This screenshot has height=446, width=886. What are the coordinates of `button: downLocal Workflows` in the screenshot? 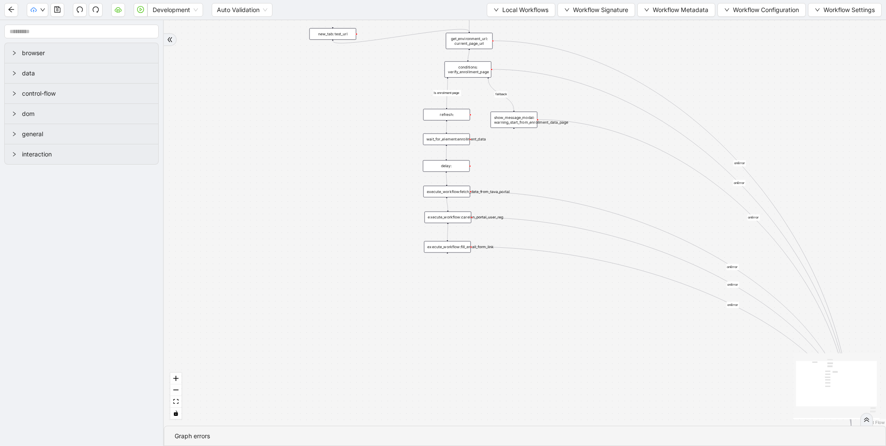 It's located at (521, 10).